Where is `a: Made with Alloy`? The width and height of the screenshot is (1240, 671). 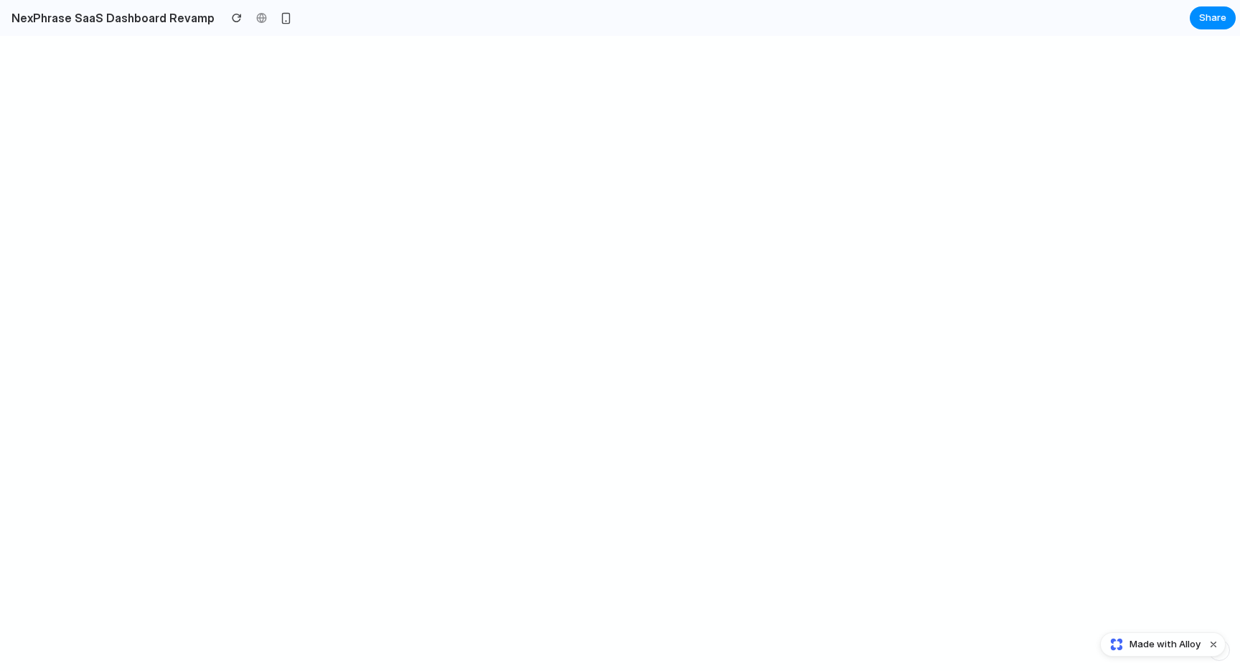
a: Made with Alloy is located at coordinates (1151, 644).